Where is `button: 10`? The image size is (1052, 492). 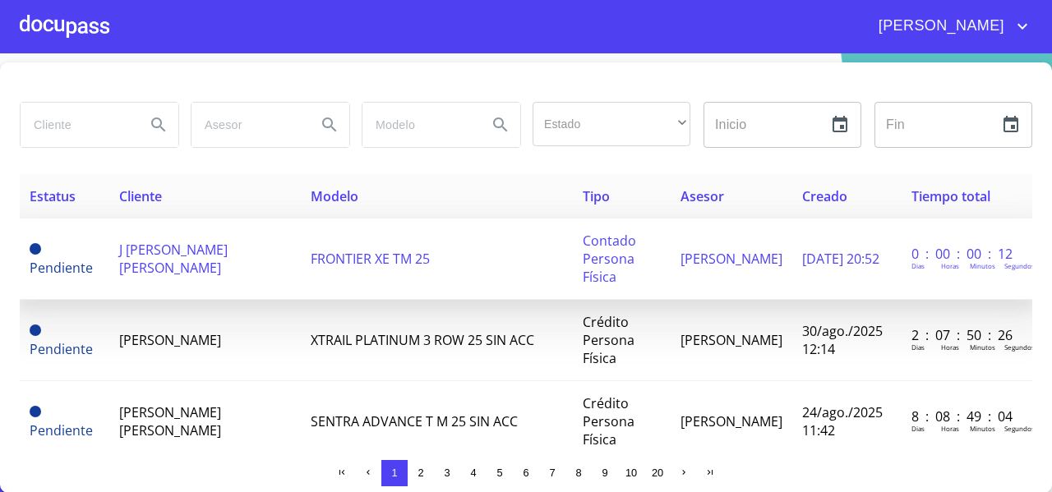
button: 10 is located at coordinates (631, 473).